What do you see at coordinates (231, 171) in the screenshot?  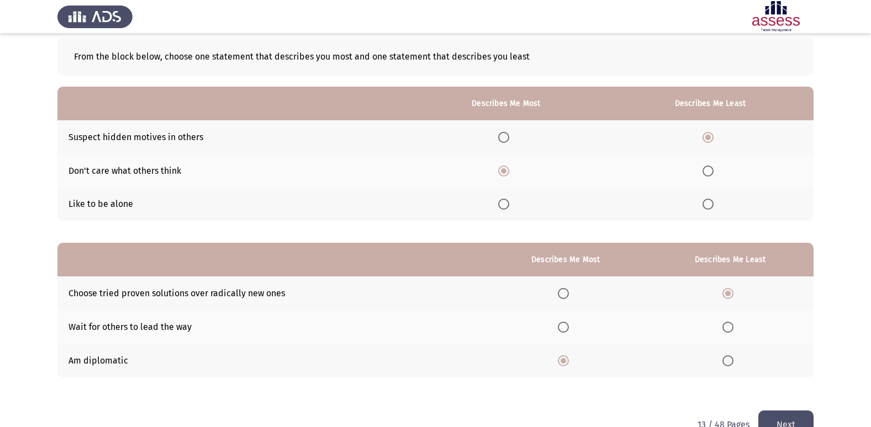 I see `td: Don't care what others think` at bounding box center [231, 171].